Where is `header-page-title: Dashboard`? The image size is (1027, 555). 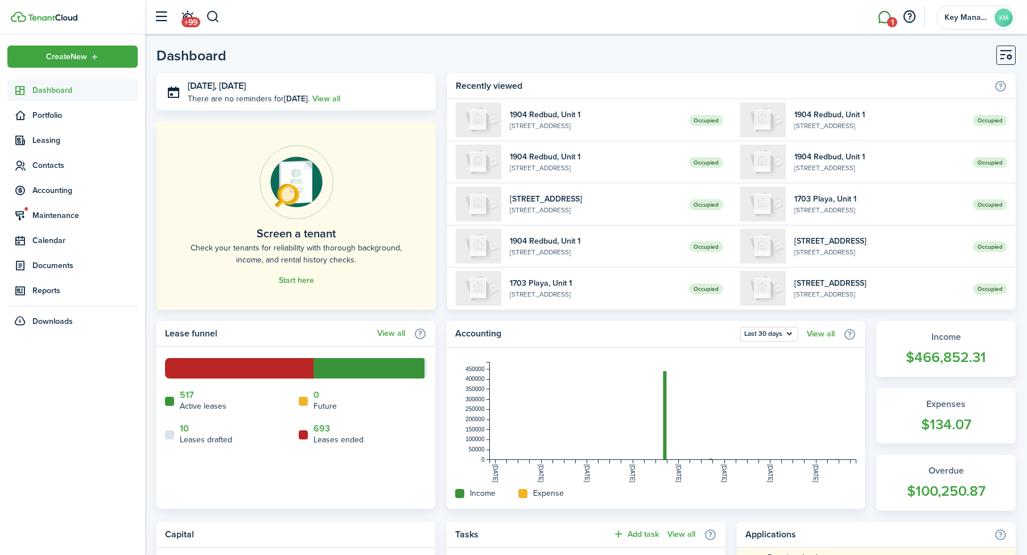 header-page-title: Dashboard is located at coordinates (191, 55).